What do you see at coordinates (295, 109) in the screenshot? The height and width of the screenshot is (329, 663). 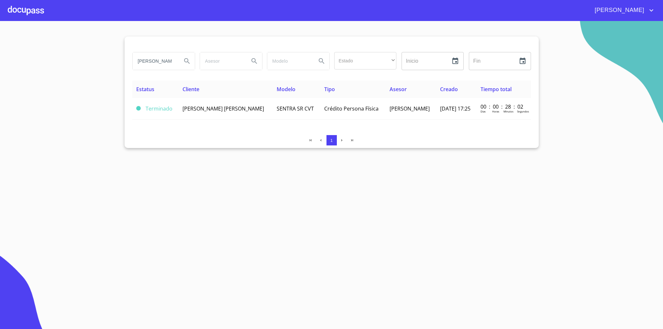 I see `span: SENTRA SR CVT` at bounding box center [295, 109].